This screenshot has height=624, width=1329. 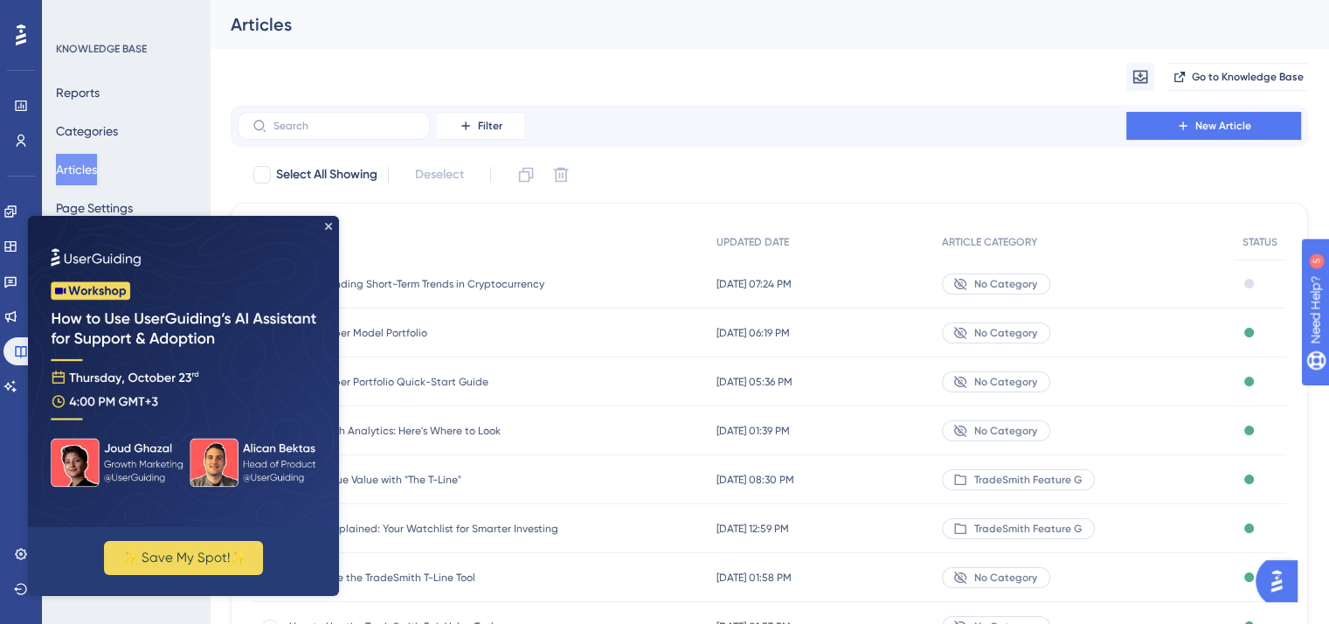 What do you see at coordinates (94, 208) in the screenshot?
I see `button: Page Settings` at bounding box center [94, 208].